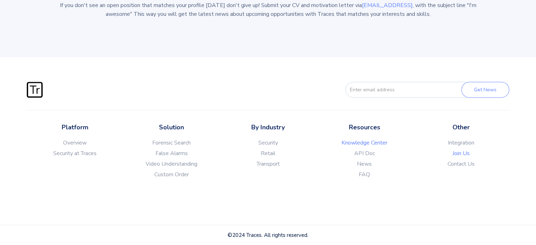 This screenshot has width=536, height=245. I want to click on img: Traces Logo, so click(35, 90).